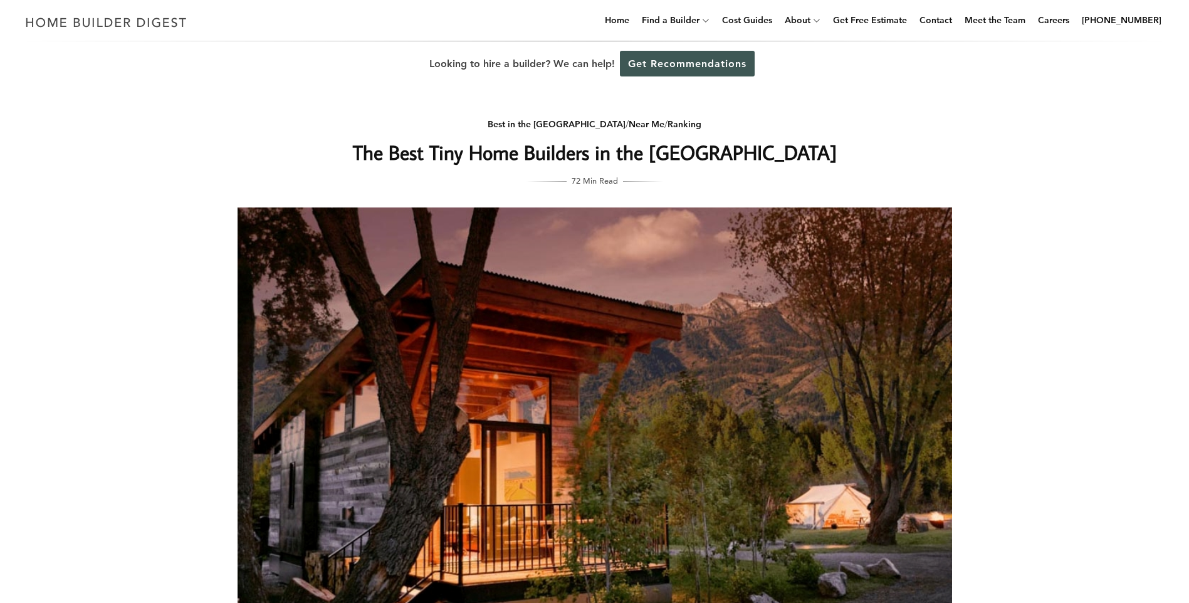  Describe the element at coordinates (646, 124) in the screenshot. I see `a: Near Me` at that location.